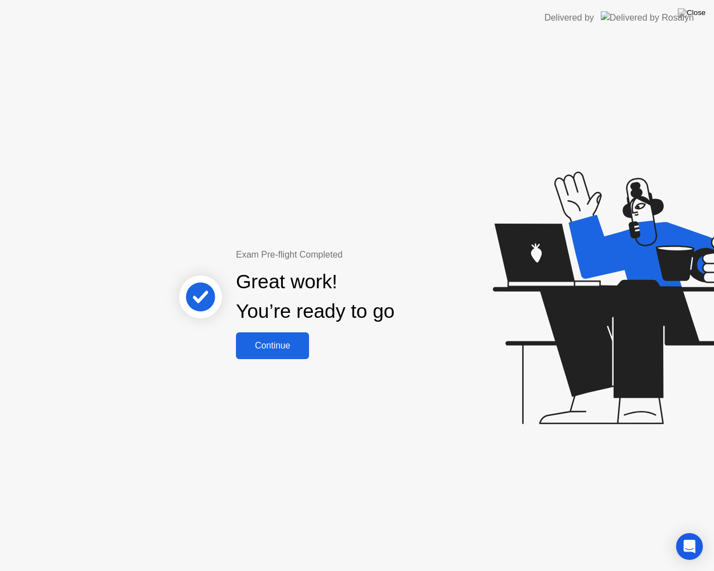 This screenshot has height=571, width=714. I want to click on div: Open Intercom Messenger, so click(690, 547).